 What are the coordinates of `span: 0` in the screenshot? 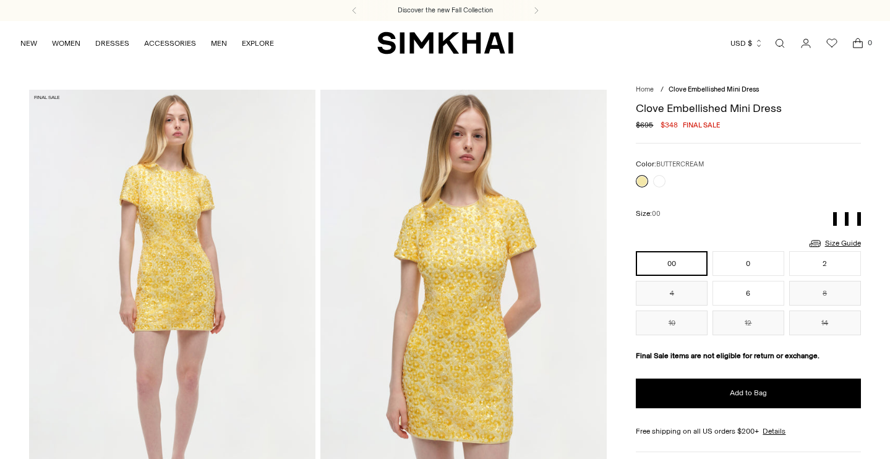 It's located at (870, 43).